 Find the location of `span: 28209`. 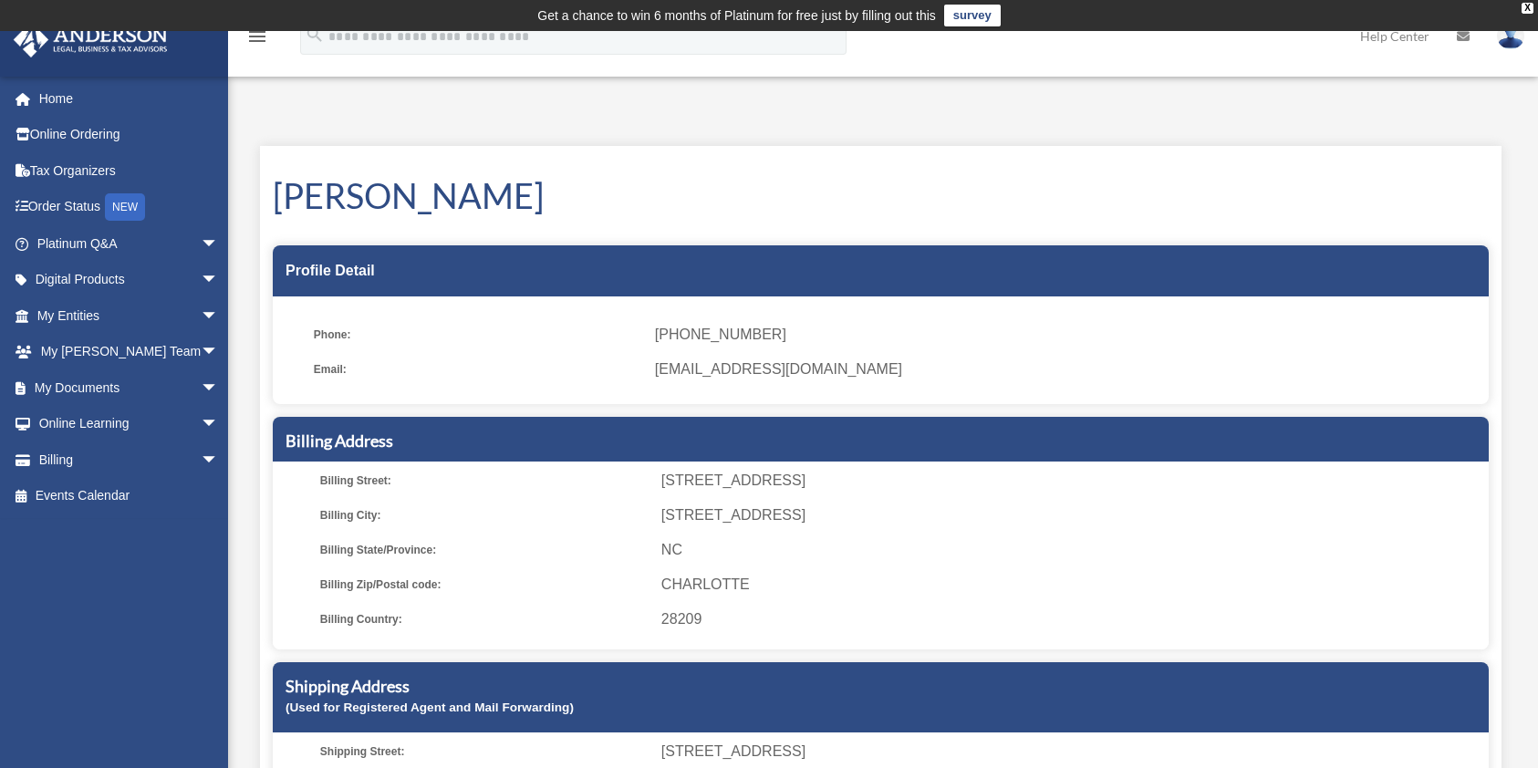

span: 28209 is located at coordinates (1072, 619).